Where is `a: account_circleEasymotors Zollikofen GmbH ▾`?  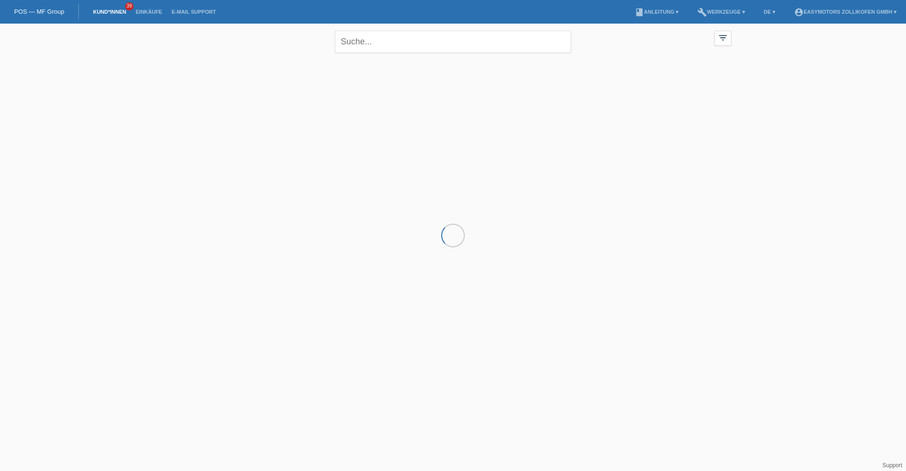 a: account_circleEasymotors Zollikofen GmbH ▾ is located at coordinates (845, 12).